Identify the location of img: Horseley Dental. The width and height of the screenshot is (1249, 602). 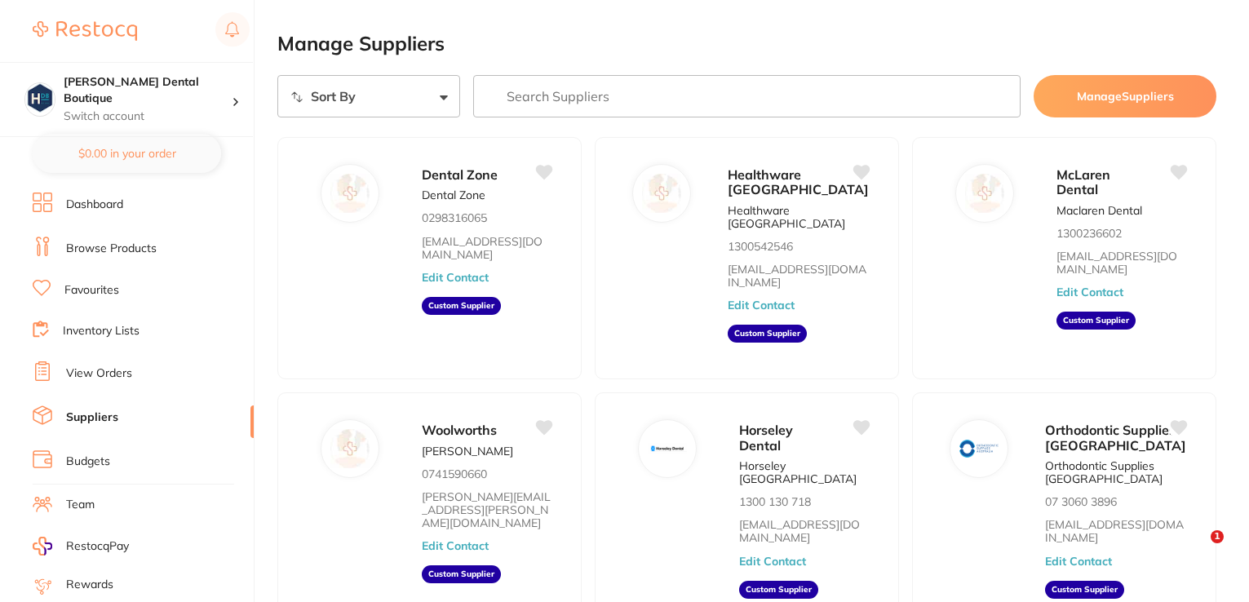
(667, 449).